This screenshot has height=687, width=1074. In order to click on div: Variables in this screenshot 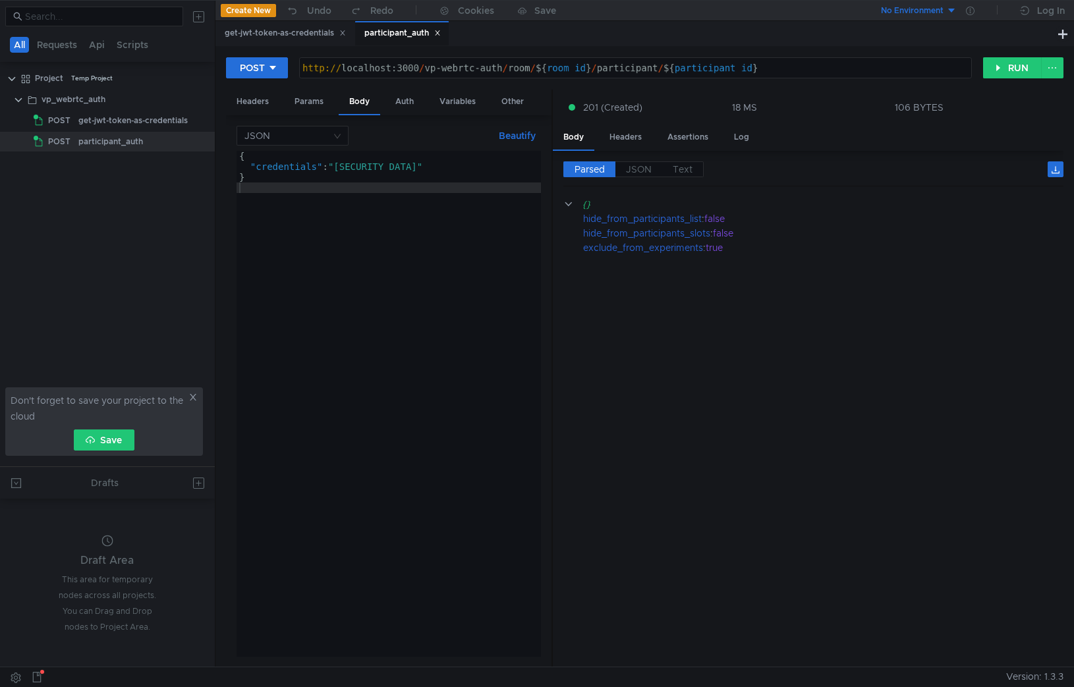, I will do `click(457, 101)`.